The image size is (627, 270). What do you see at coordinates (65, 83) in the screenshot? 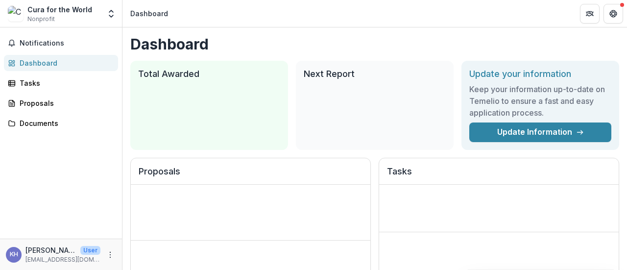
I see `div: Tasks` at bounding box center [65, 83].